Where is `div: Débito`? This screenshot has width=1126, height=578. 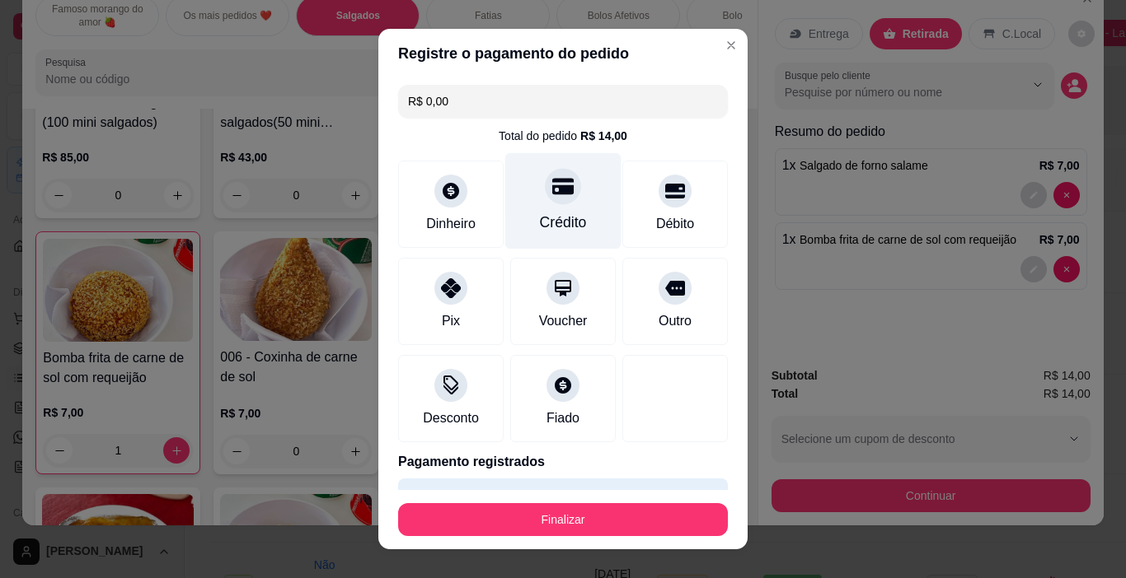 div: Débito is located at coordinates (675, 224).